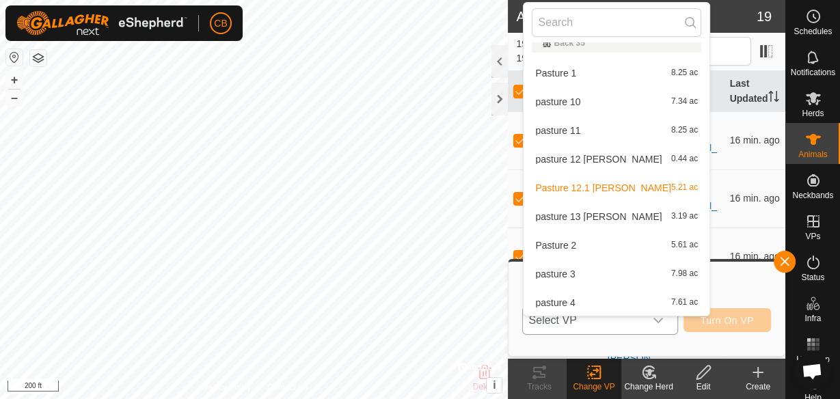 The width and height of the screenshot is (840, 399). What do you see at coordinates (287, 387) in the screenshot?
I see `a: Contact Us` at bounding box center [287, 387].